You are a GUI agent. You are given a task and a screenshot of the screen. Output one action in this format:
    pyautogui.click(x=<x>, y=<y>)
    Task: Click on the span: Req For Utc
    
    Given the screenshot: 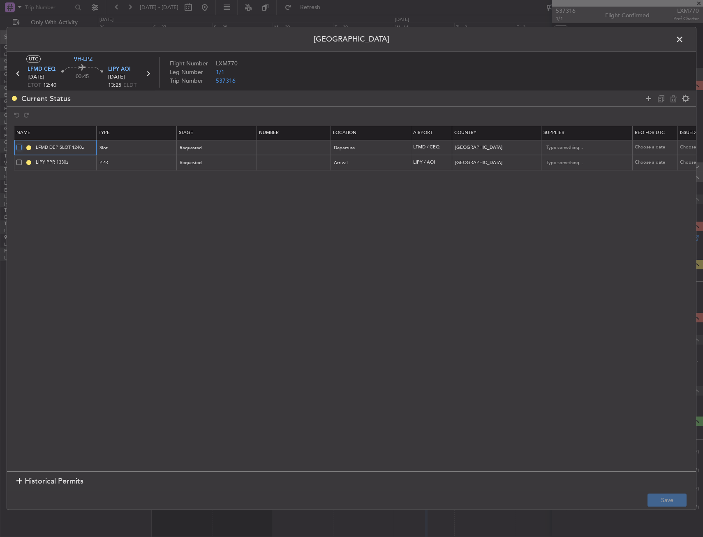 What is the action you would take?
    pyautogui.click(x=650, y=132)
    